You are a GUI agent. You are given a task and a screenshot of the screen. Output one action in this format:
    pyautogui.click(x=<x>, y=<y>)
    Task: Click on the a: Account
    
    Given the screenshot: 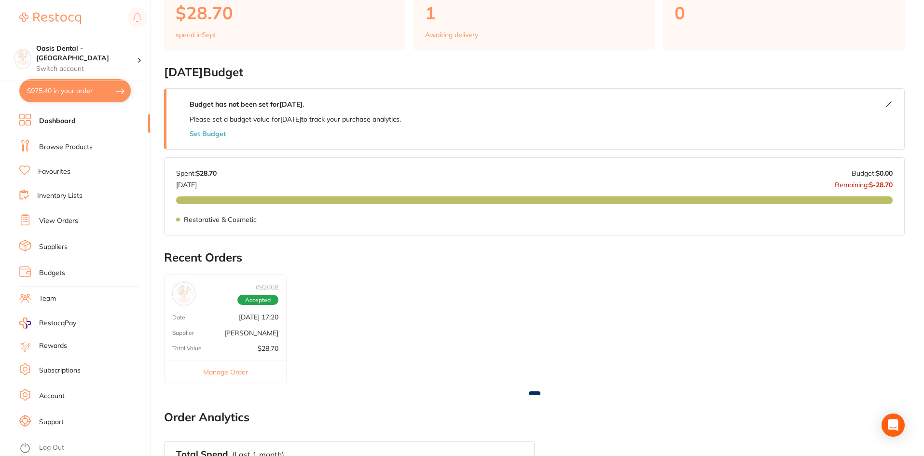 What is the action you would take?
    pyautogui.click(x=52, y=396)
    